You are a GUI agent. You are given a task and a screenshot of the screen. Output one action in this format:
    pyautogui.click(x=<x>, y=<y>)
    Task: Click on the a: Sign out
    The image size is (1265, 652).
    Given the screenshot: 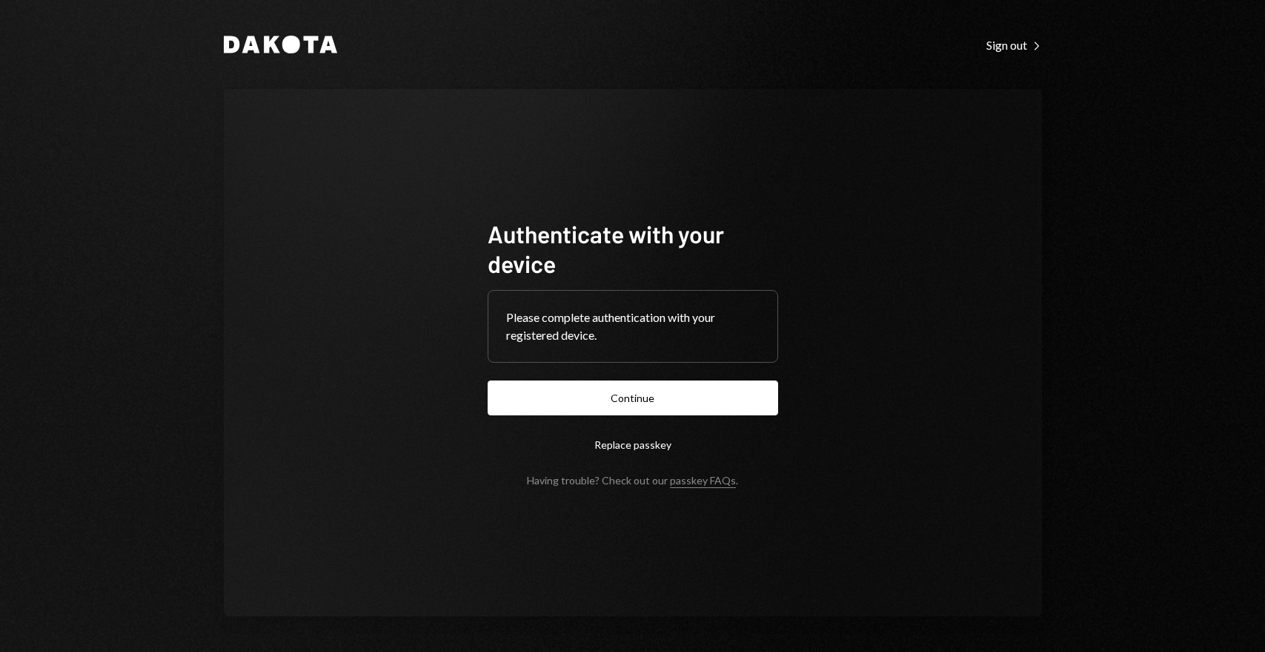 What is the action you would take?
    pyautogui.click(x=1014, y=44)
    